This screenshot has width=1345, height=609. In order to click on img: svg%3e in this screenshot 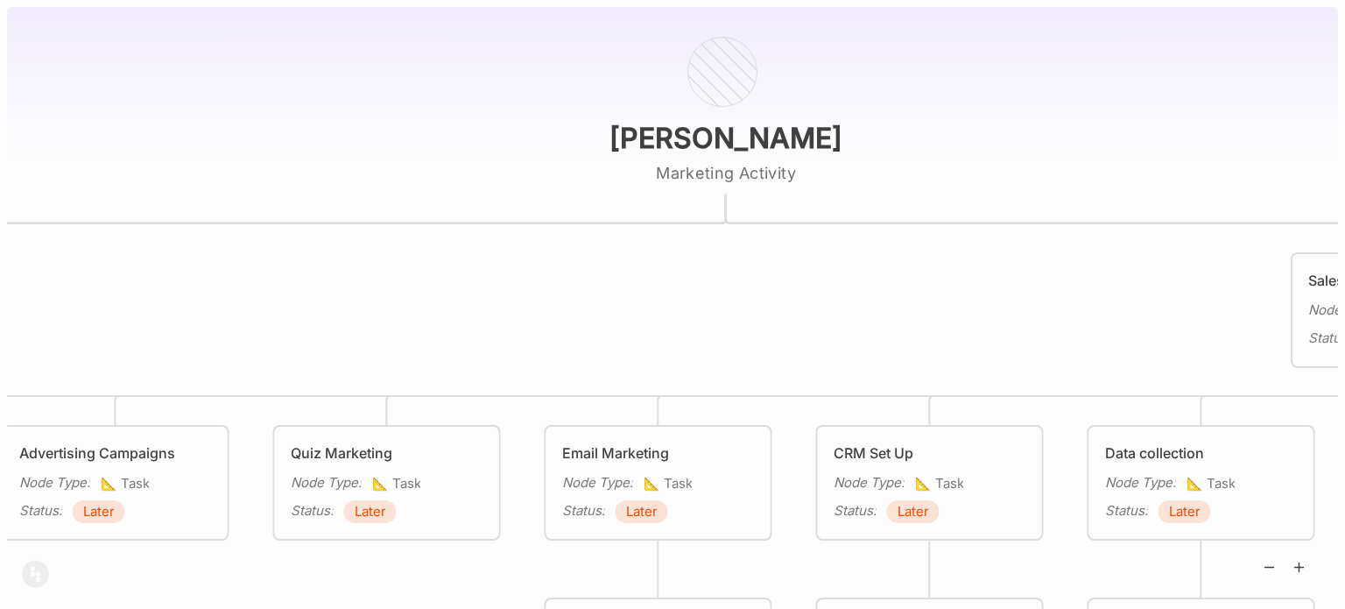, I will do `click(35, 574)`.